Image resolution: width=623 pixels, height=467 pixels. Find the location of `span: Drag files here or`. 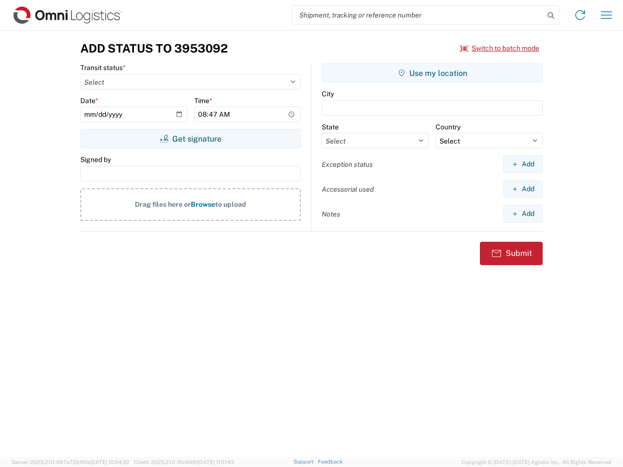

span: Drag files here or is located at coordinates (162, 204).